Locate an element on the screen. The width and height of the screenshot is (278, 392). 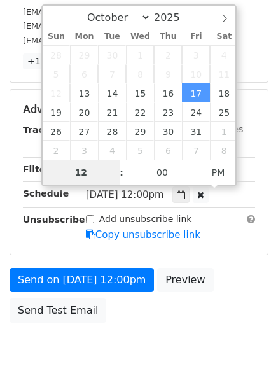
strong: Unsubscribe is located at coordinates (54, 219).